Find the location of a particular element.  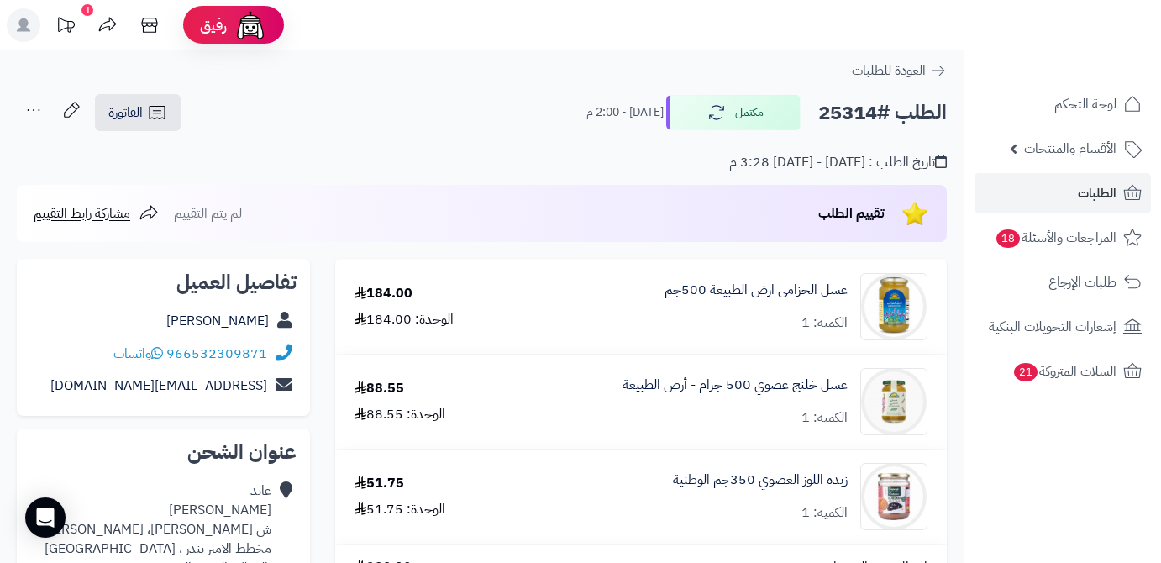

div: 184.00 is located at coordinates (383, 293).